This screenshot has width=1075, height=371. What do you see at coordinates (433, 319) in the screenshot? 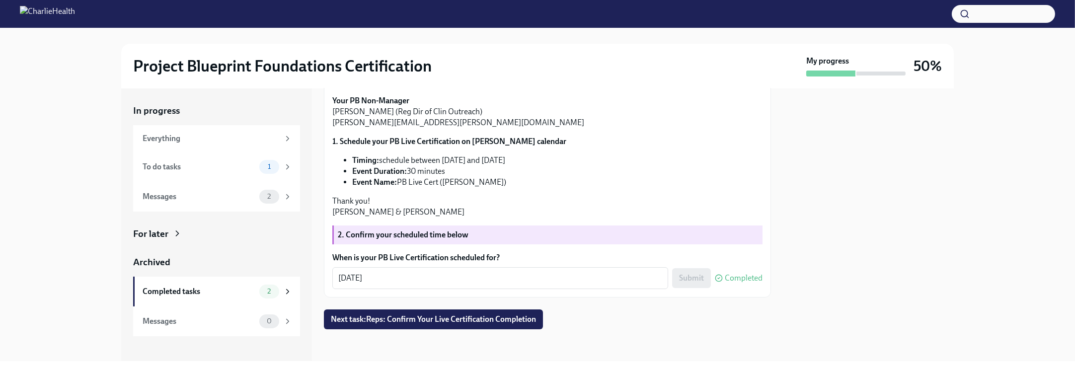
I see `a: Next task:Reps: Confirm Your Live Certification Completion` at bounding box center [433, 319].